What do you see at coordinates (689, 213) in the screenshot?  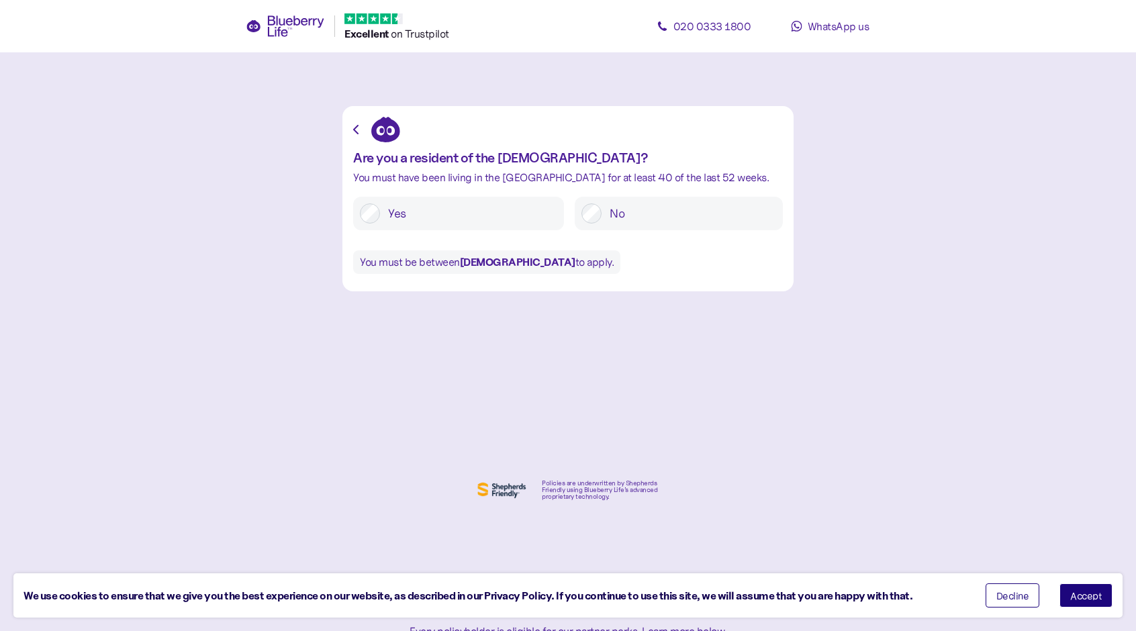 I see `label: No` at bounding box center [689, 213].